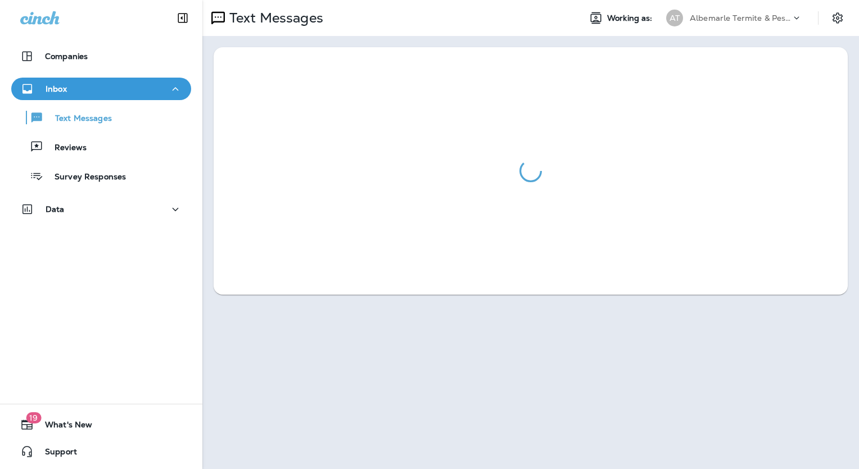 The image size is (859, 469). What do you see at coordinates (101, 117) in the screenshot?
I see `button: Text Messages` at bounding box center [101, 117].